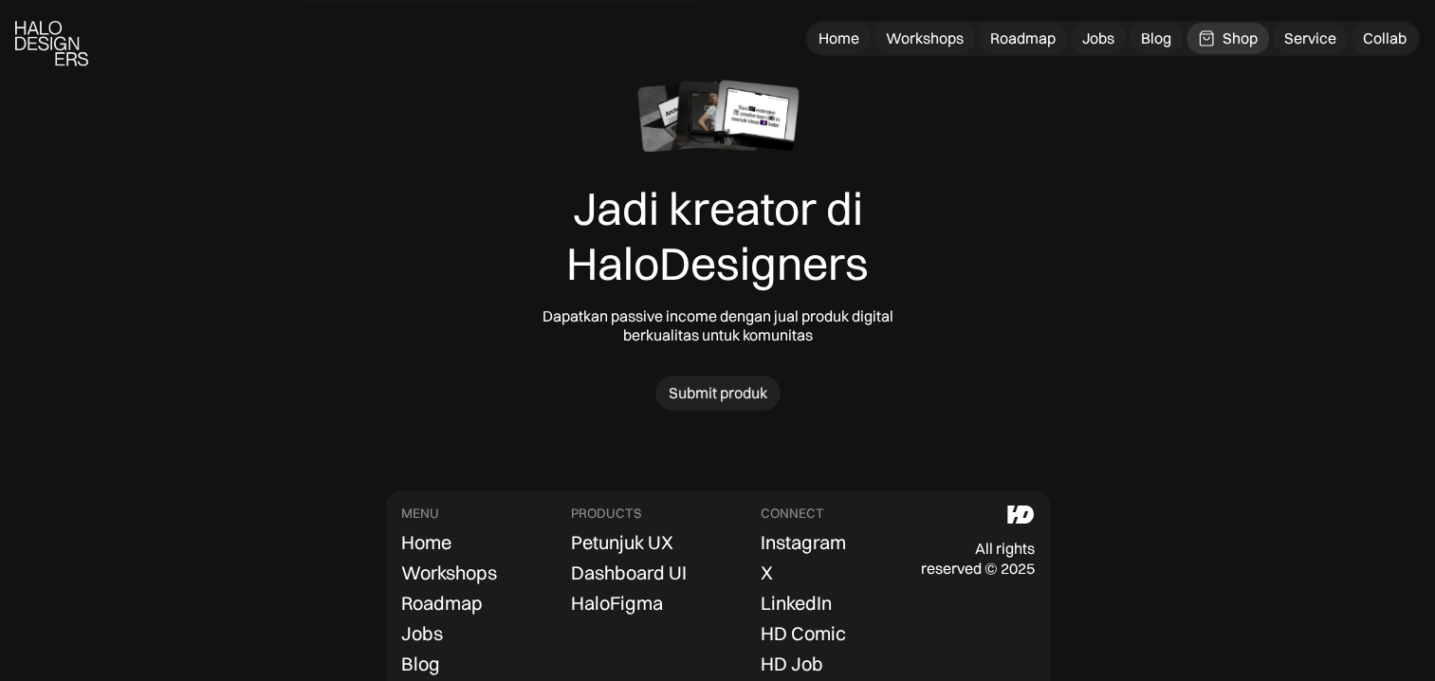 This screenshot has height=681, width=1435. Describe the element at coordinates (622, 542) in the screenshot. I see `div: Petunjuk UX` at that location.